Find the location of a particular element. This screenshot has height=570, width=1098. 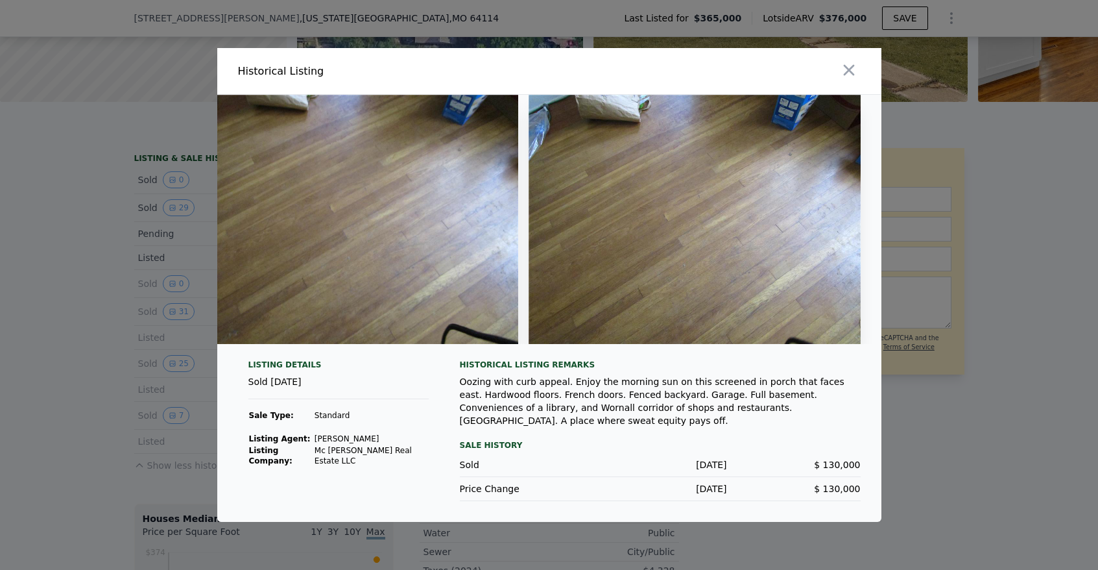

div: Price Change is located at coordinates (527, 488).